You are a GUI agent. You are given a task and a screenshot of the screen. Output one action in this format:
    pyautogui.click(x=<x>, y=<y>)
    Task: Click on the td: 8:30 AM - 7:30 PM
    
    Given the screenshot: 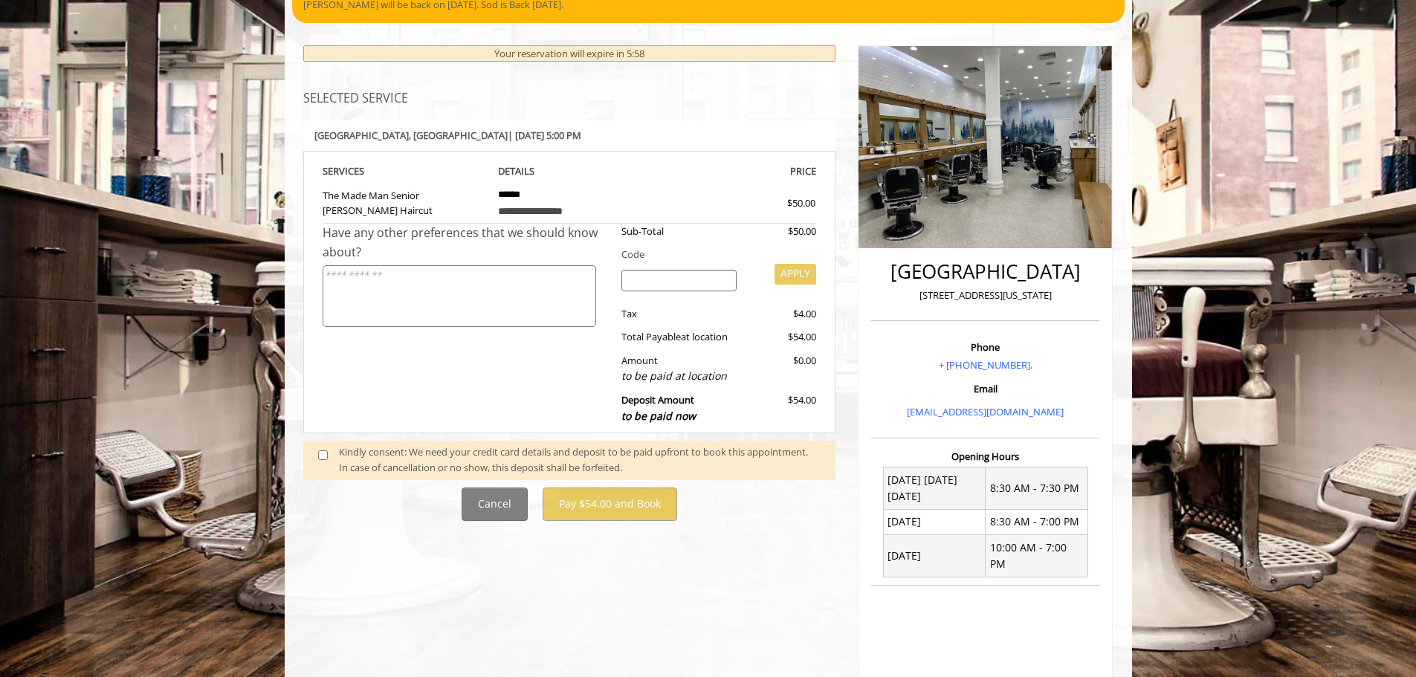 What is the action you would take?
    pyautogui.click(x=1037, y=488)
    